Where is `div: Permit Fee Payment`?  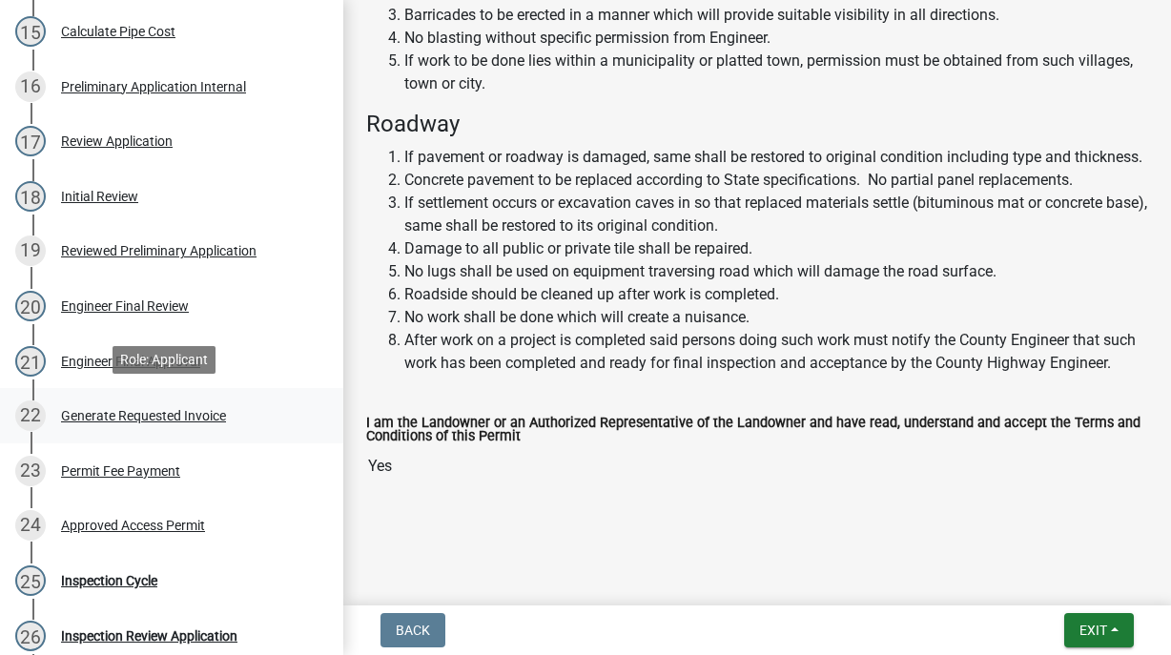
div: Permit Fee Payment is located at coordinates (120, 471).